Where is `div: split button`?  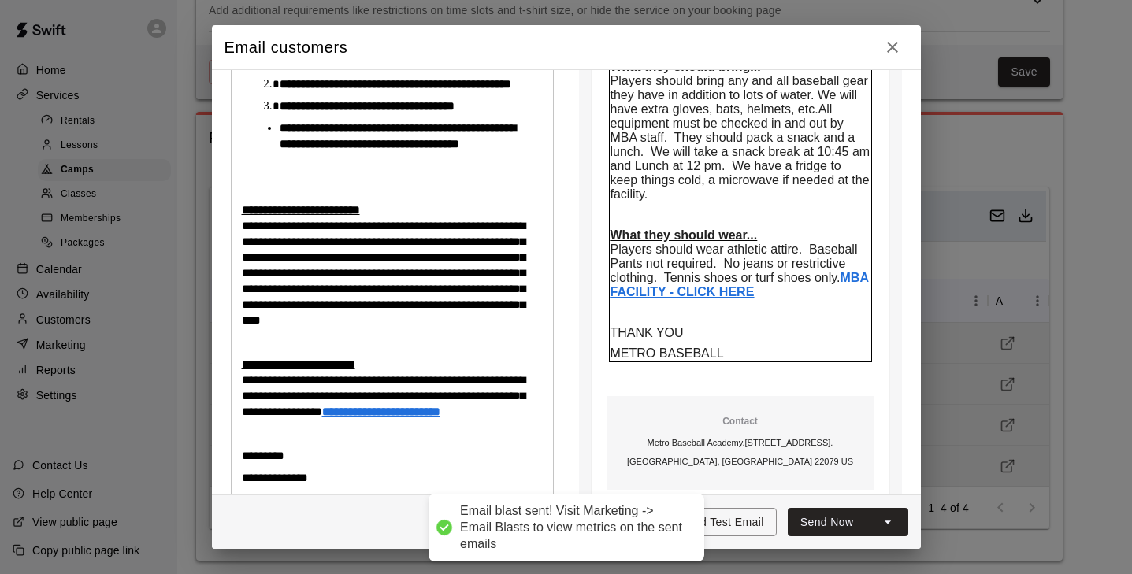
div: split button is located at coordinates (847, 522).